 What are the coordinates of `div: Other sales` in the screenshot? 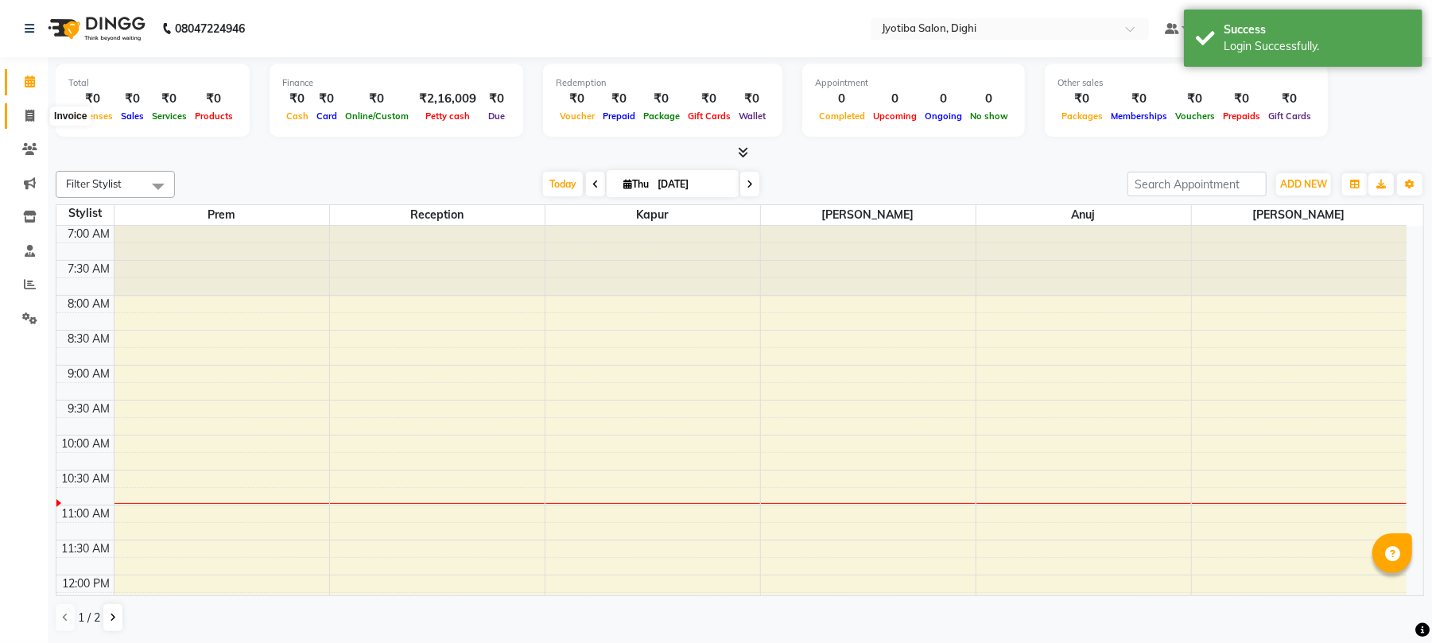 It's located at (1186, 83).